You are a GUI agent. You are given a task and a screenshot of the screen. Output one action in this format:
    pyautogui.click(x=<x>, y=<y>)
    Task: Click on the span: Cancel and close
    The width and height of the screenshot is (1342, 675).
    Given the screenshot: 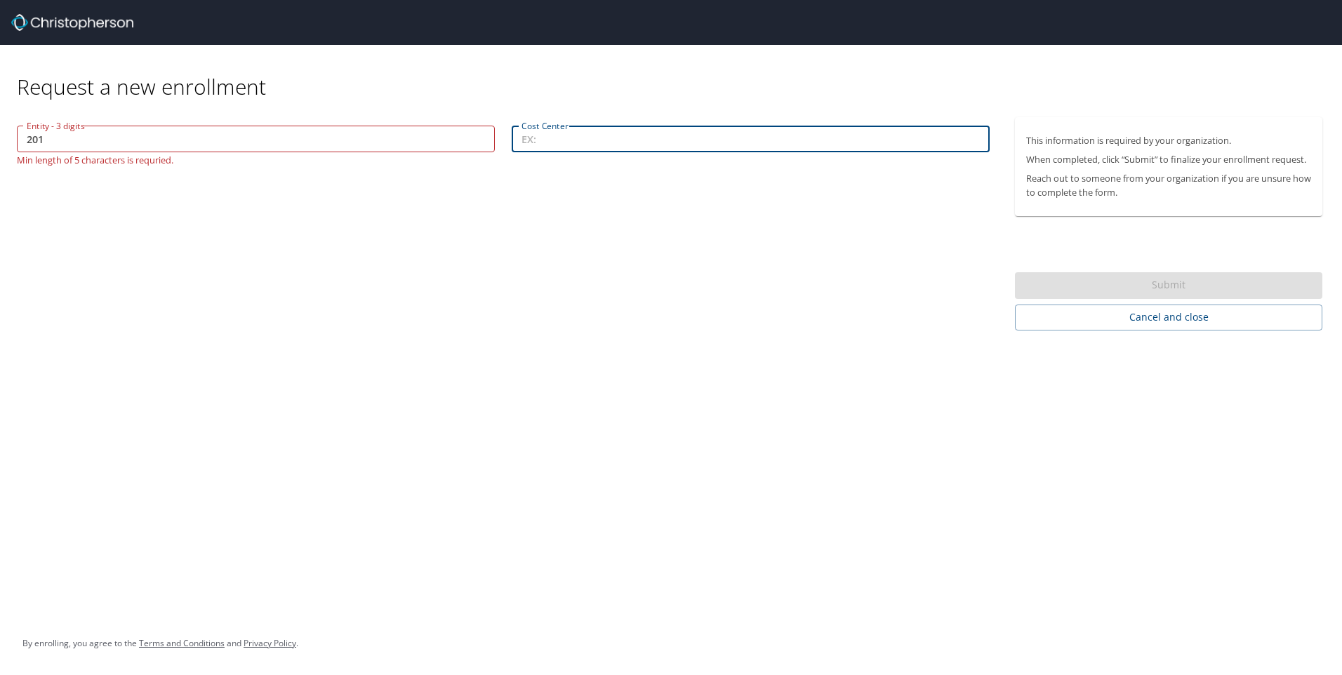 What is the action you would take?
    pyautogui.click(x=1168, y=317)
    